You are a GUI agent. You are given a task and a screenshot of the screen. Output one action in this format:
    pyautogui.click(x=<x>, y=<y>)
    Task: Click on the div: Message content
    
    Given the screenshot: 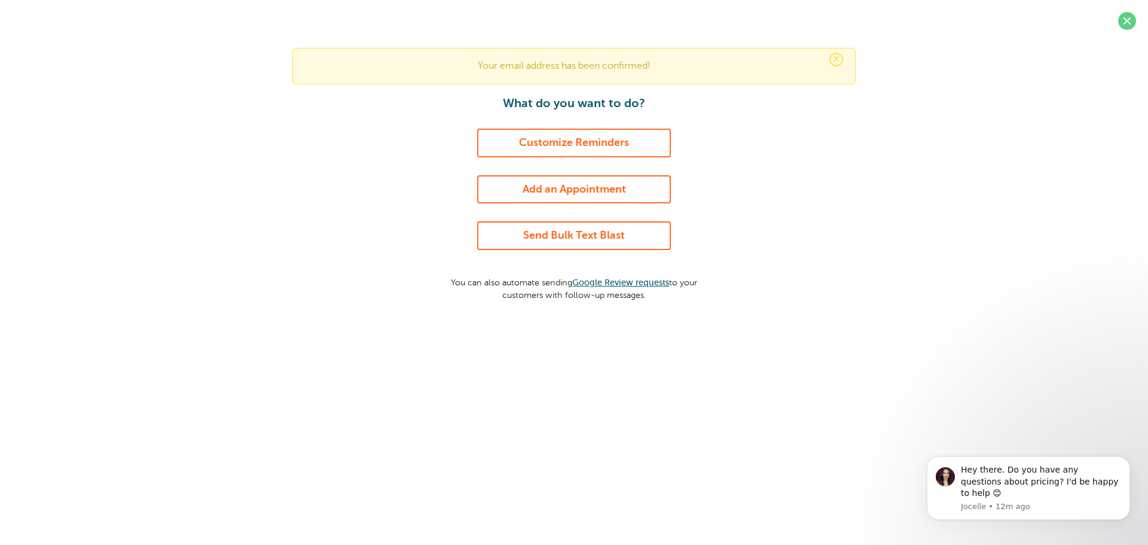 What is the action you would take?
    pyautogui.click(x=132, y=28)
    